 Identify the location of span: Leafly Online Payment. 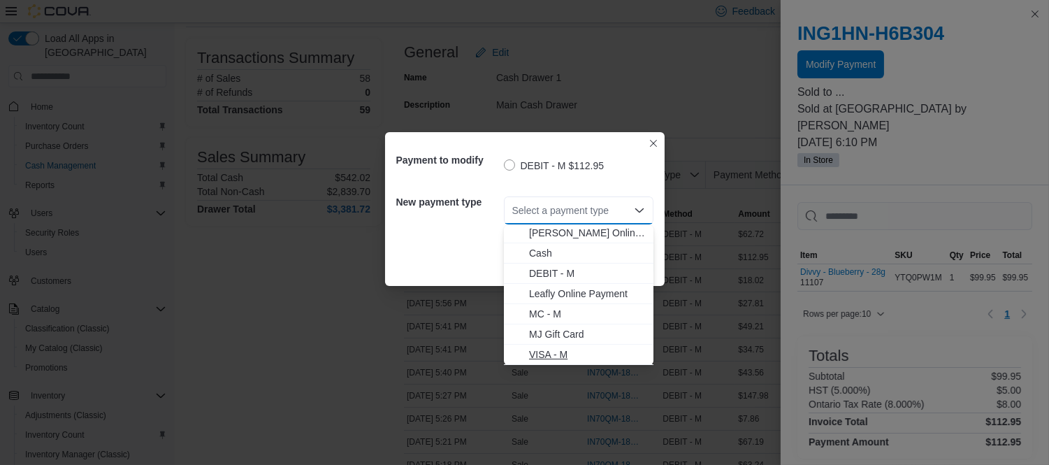
(587, 293).